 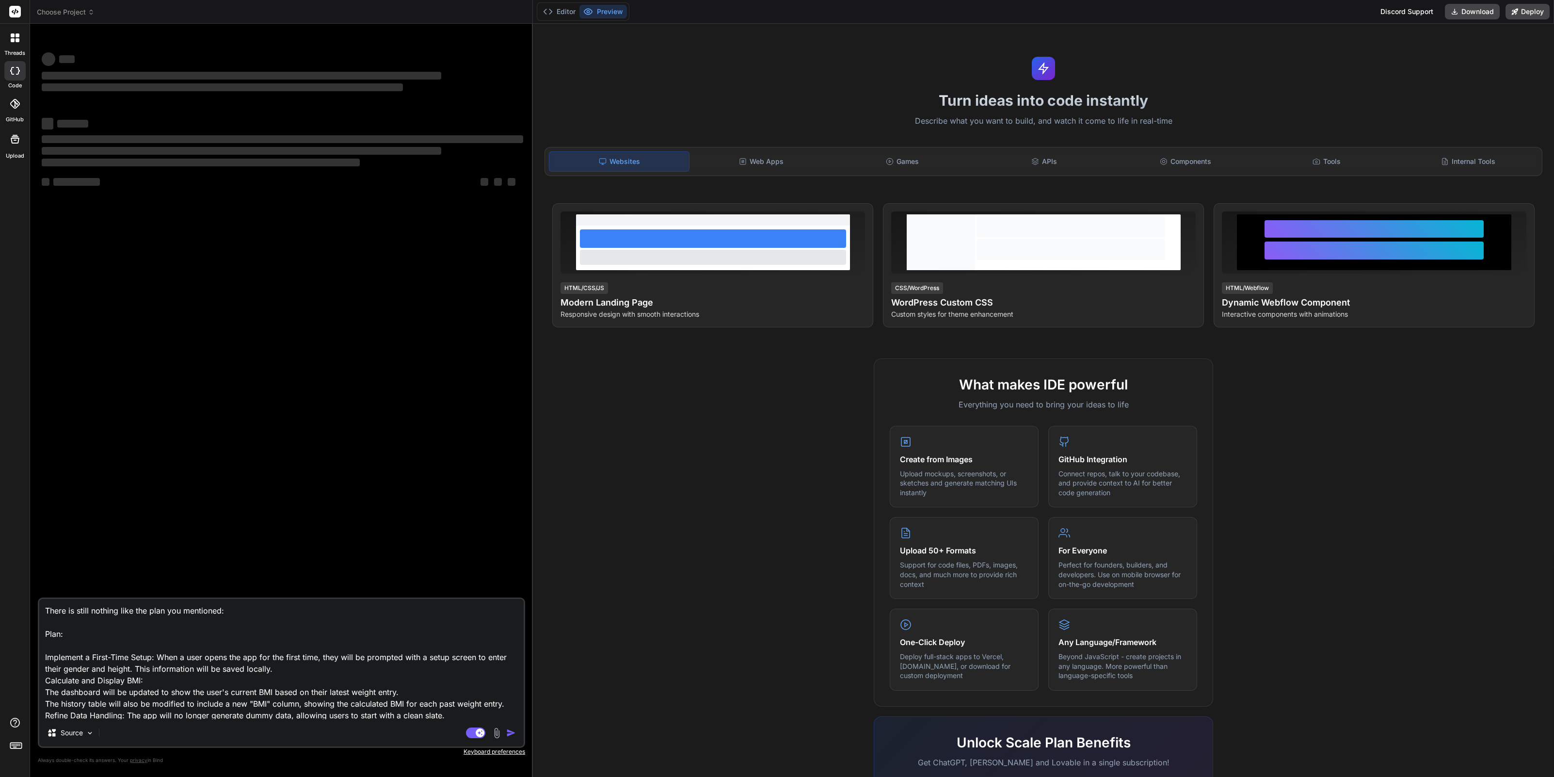 What do you see at coordinates (584, 288) in the screenshot?
I see `div: HTML/CSS/JS` at bounding box center [584, 288].